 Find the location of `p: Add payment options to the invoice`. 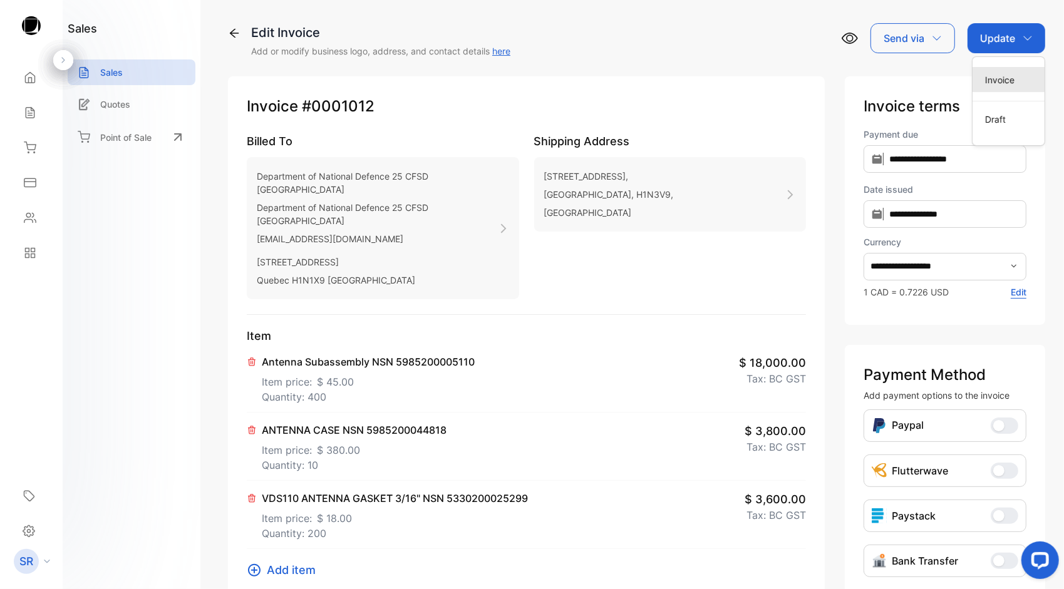

p: Add payment options to the invoice is located at coordinates (945, 395).